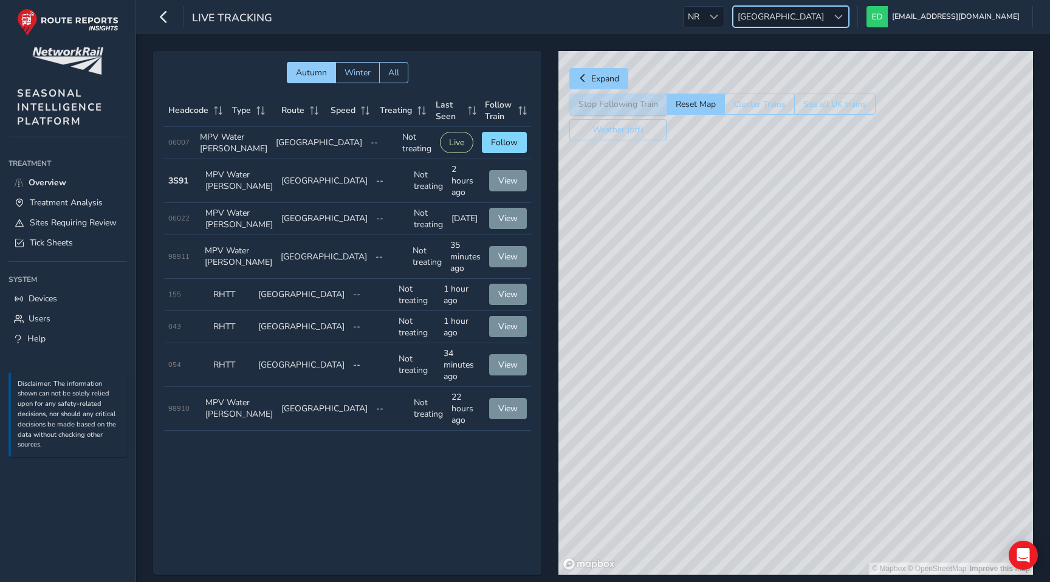  Describe the element at coordinates (67, 318) in the screenshot. I see `a: Users` at that location.